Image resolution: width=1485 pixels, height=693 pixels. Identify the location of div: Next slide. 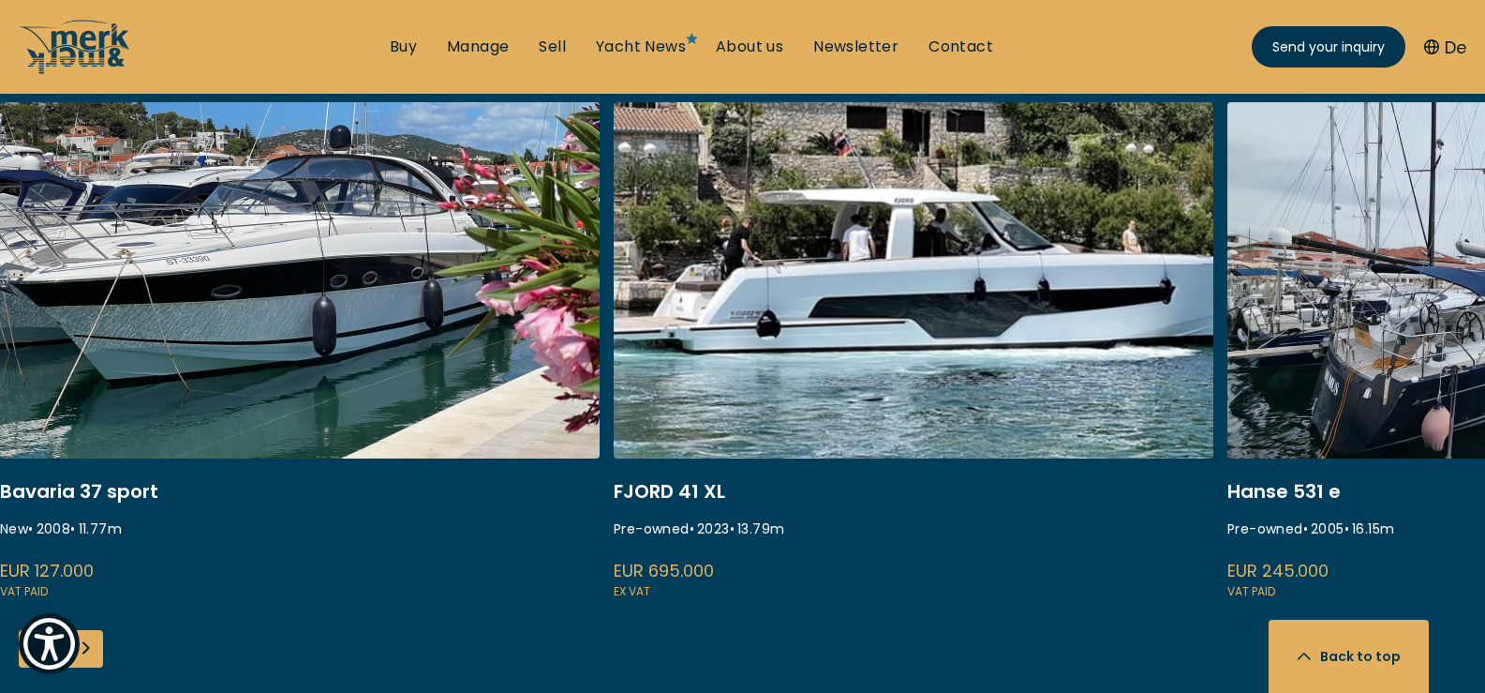
(84, 649).